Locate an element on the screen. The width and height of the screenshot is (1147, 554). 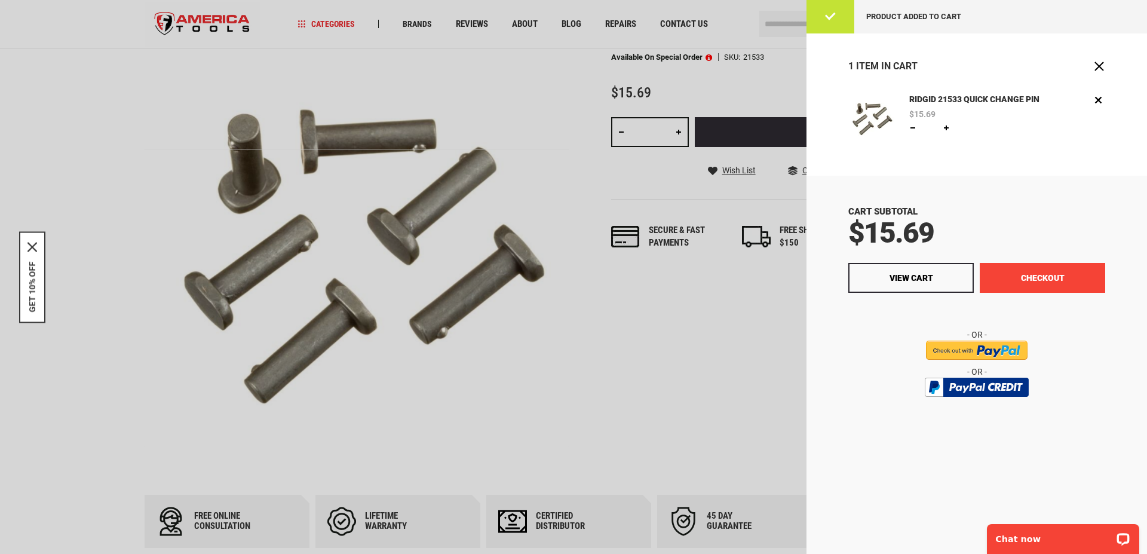
svg: close icon is located at coordinates (32, 247).